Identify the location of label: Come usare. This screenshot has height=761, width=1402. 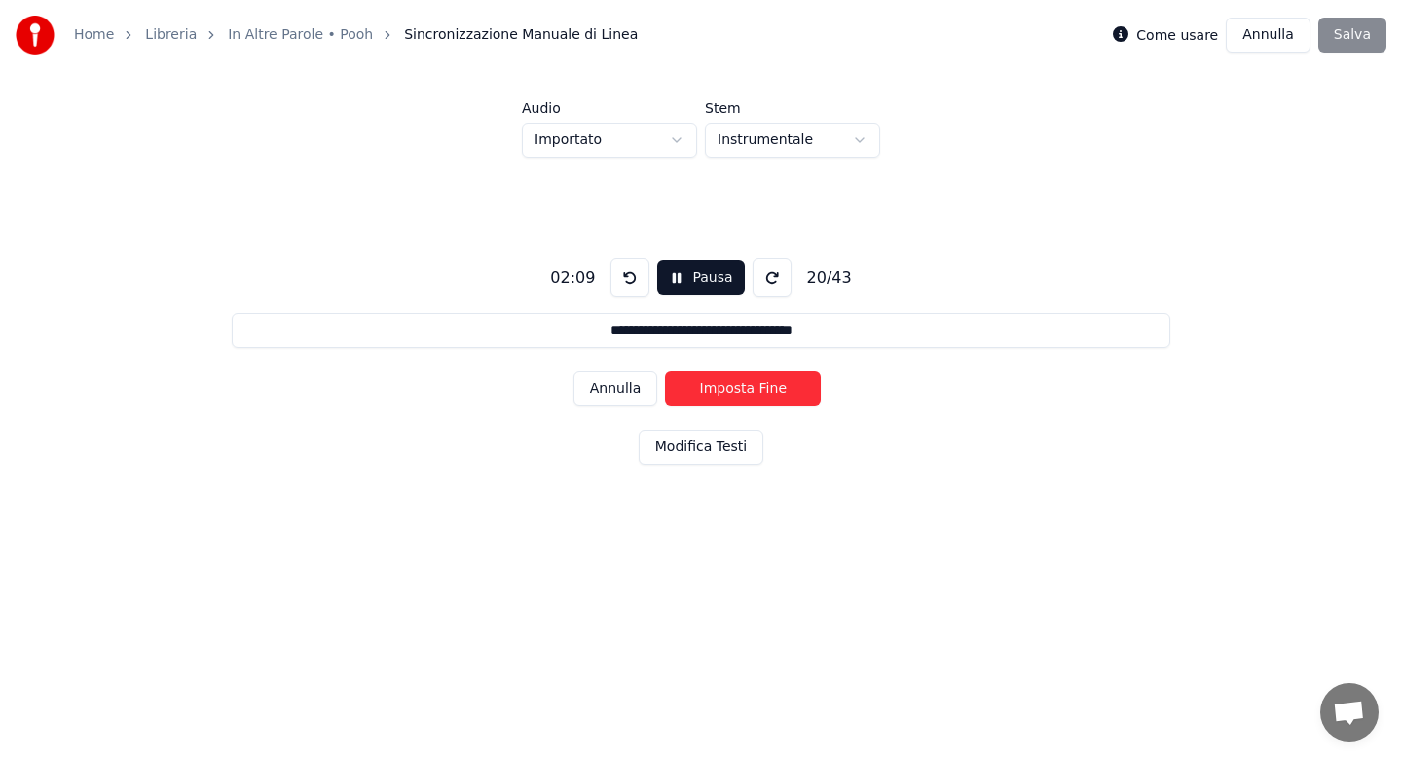
(1177, 35).